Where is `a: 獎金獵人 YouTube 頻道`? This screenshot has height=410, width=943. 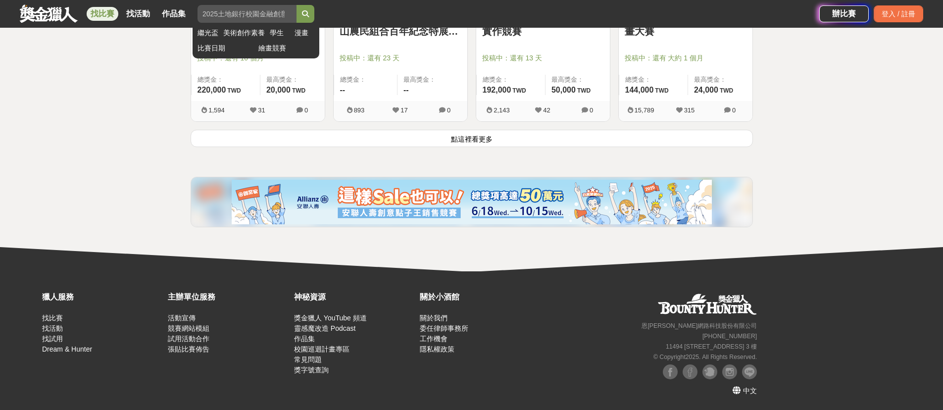
a: 獎金獵人 YouTube 頻道 is located at coordinates (330, 318).